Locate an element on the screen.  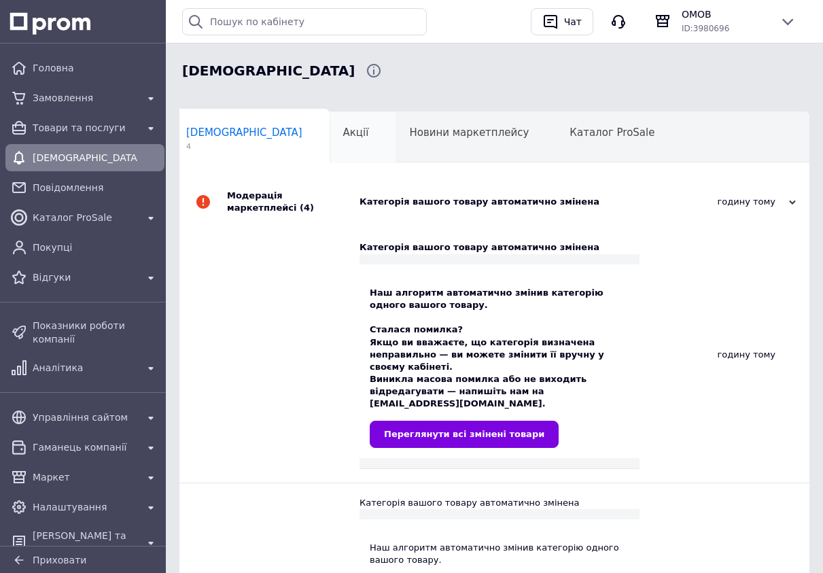
span: (4) is located at coordinates (307, 207).